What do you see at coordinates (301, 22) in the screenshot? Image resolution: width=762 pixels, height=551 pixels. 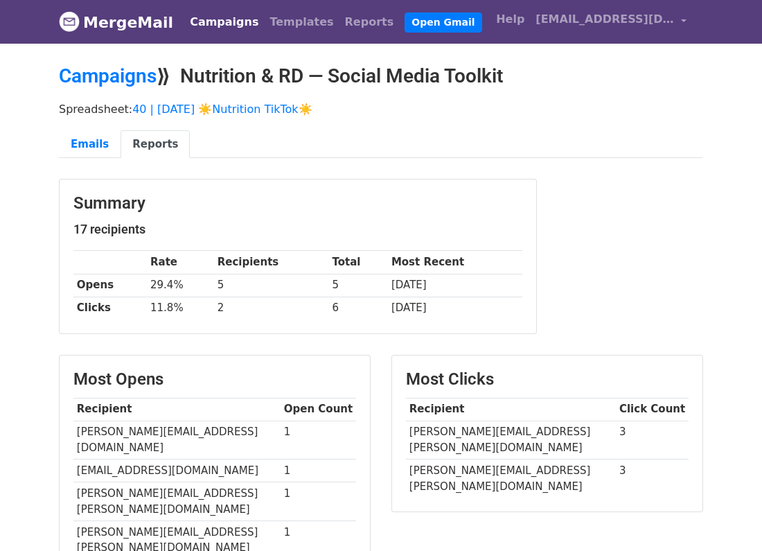 I see `a: Templates` at bounding box center [301, 22].